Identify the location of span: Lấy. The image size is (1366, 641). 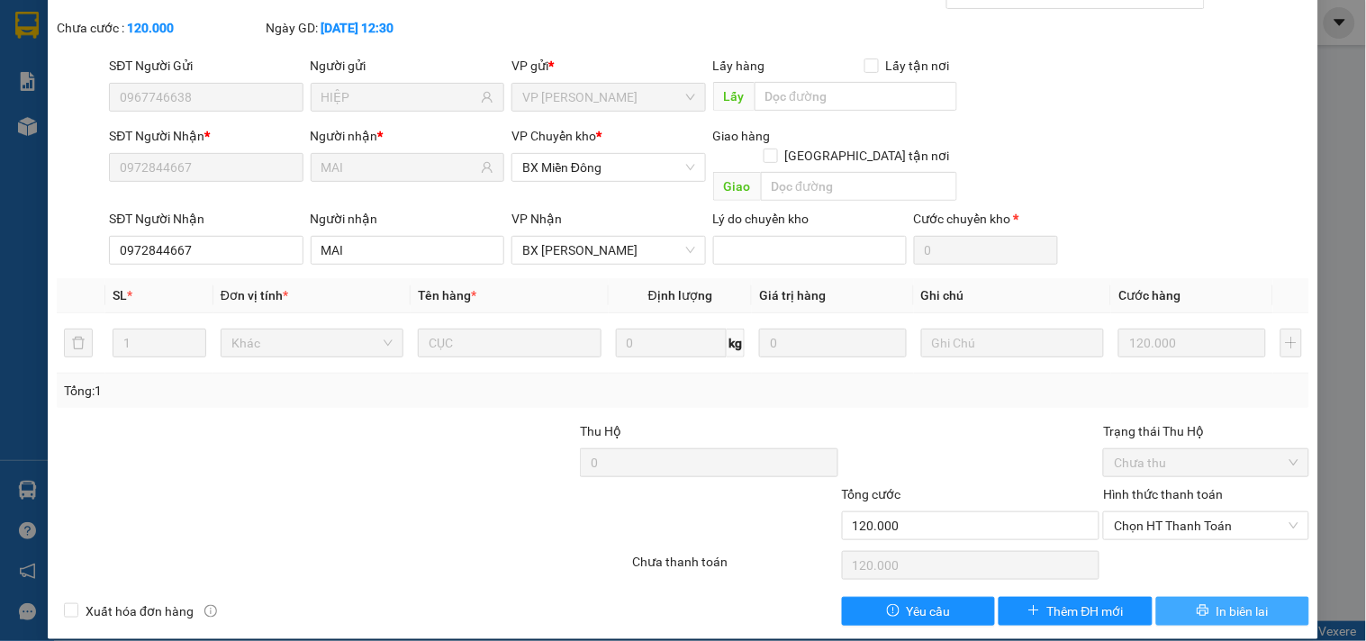
(734, 96).